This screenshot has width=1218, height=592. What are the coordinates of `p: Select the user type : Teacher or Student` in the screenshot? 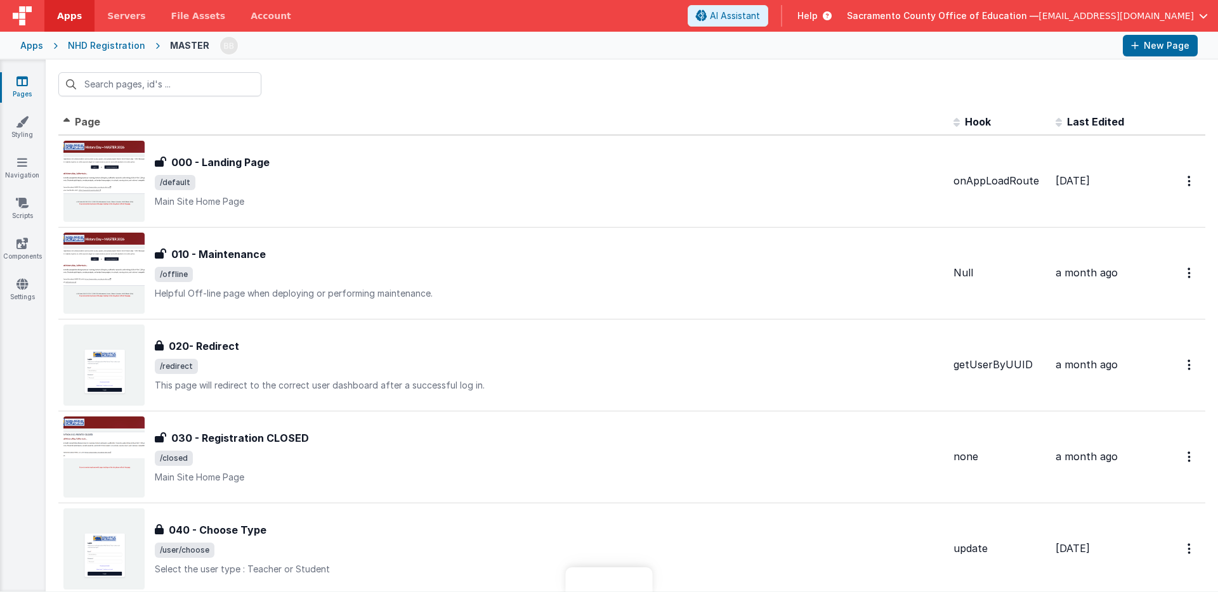 It's located at (549, 569).